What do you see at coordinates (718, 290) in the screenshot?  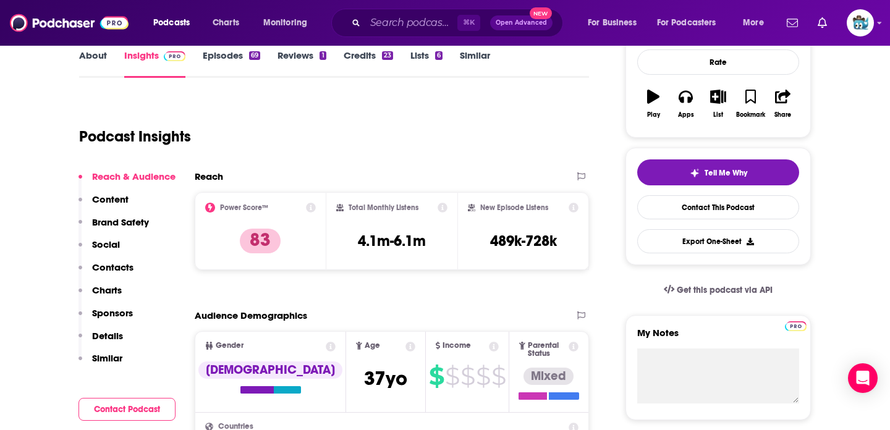 I see `a: Get this podcast via API` at bounding box center [718, 290].